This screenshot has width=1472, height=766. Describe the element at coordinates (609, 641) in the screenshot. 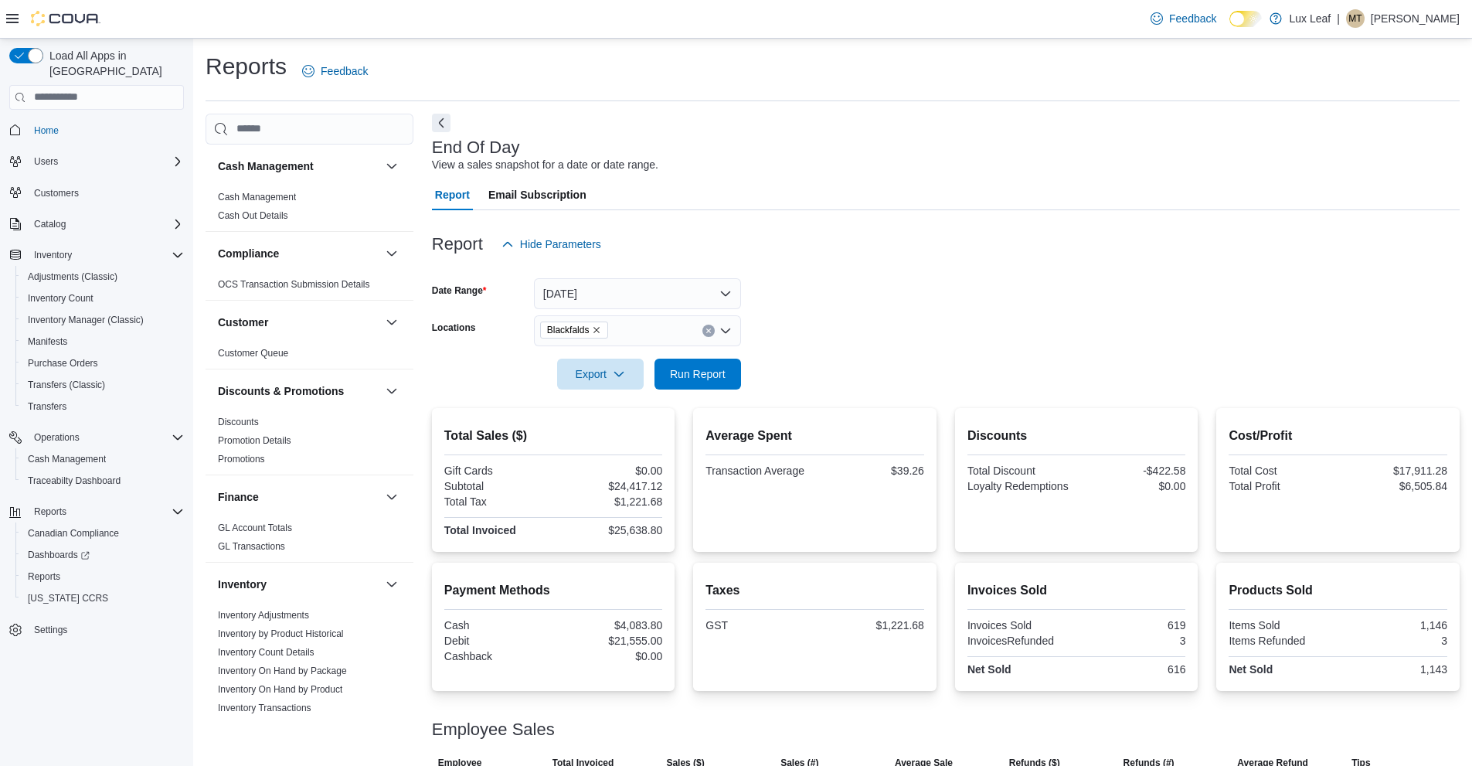

I see `div: $21,555.00` at that location.